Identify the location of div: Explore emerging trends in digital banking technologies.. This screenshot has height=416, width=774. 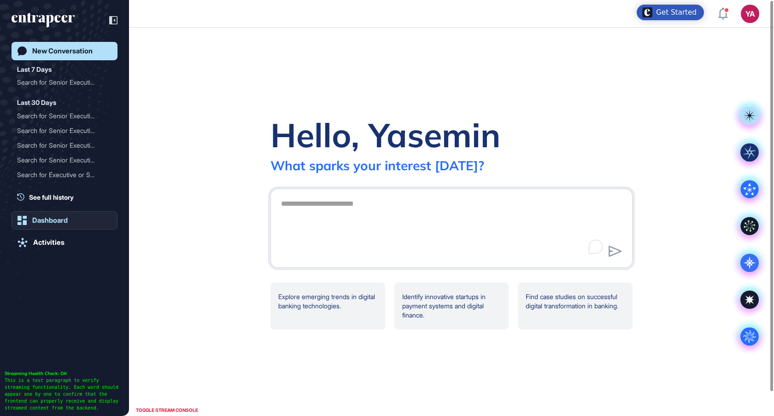
(327, 306).